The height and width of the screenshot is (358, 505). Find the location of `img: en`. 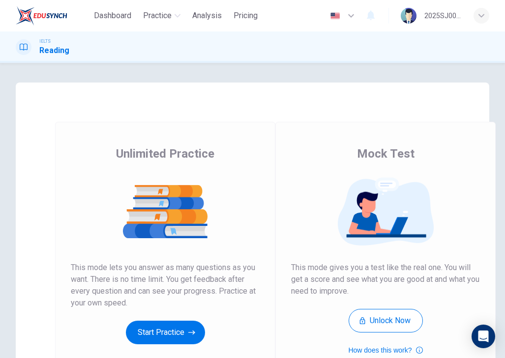

img: en is located at coordinates (335, 16).